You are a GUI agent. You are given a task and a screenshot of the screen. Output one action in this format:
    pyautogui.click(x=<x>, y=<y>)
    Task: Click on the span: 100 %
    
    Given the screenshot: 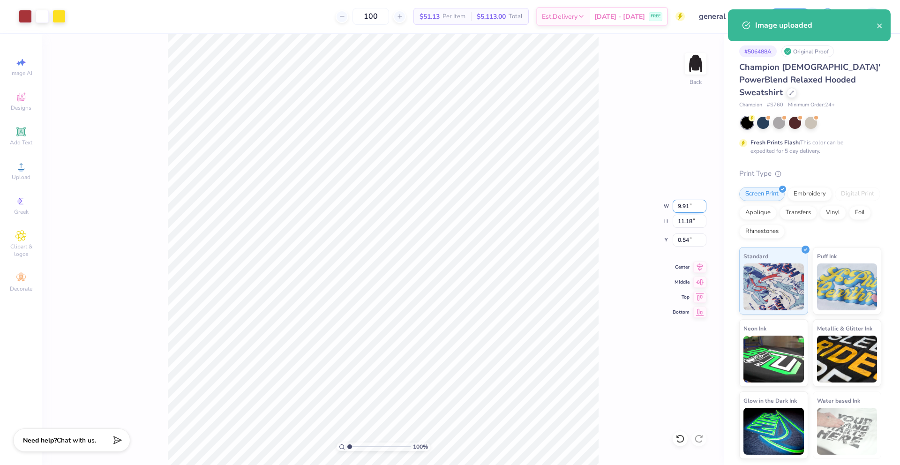 What is the action you would take?
    pyautogui.click(x=421, y=447)
    